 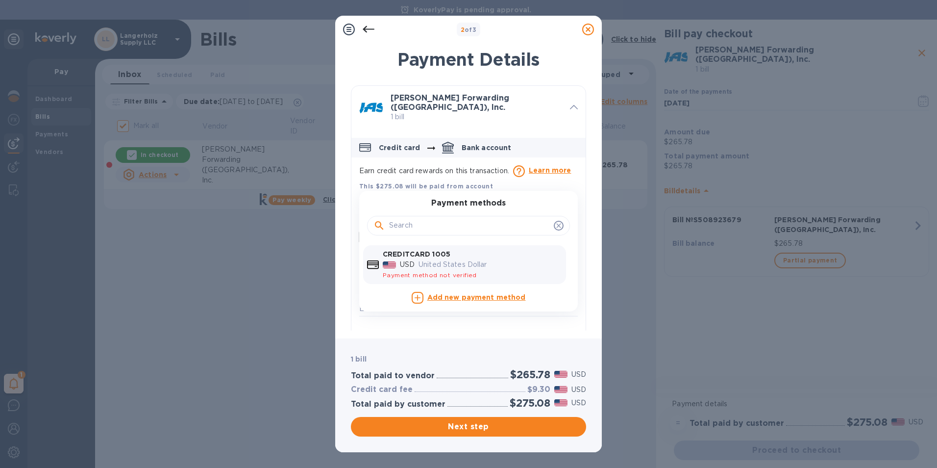 I want to click on div: default-method, so click(x=469, y=235).